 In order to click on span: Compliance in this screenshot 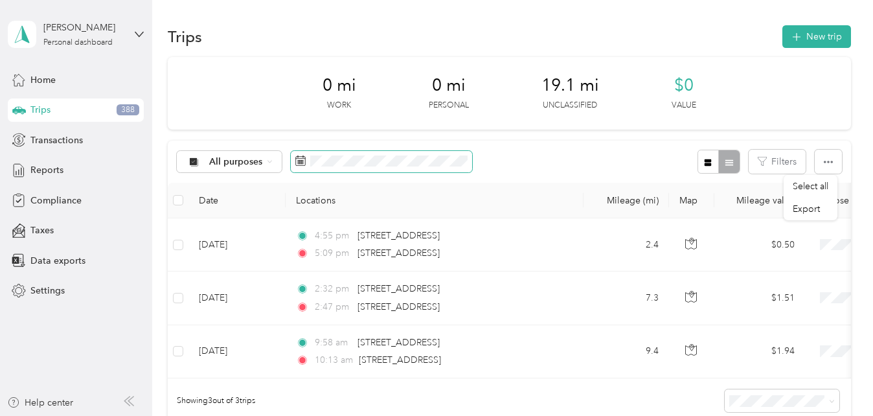, I will do `click(56, 200)`.